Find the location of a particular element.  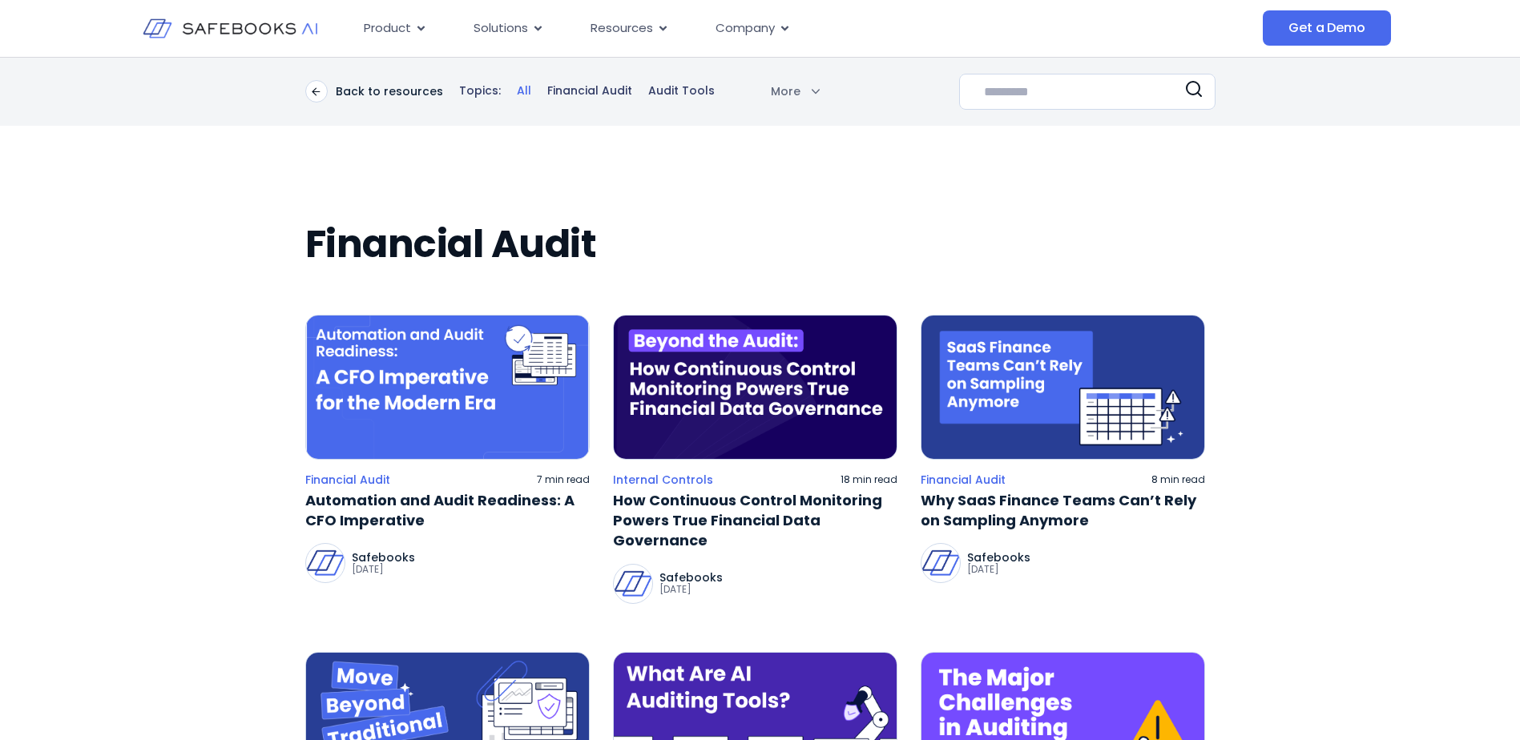

span: Get a Demo is located at coordinates (1326, 28).